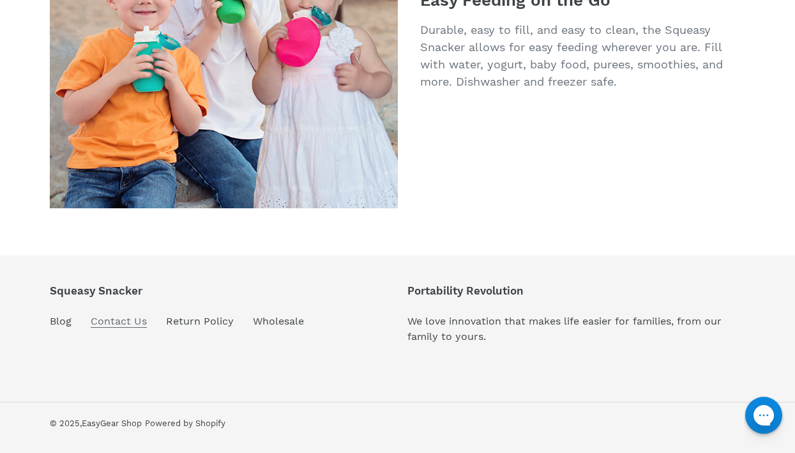 This screenshot has height=453, width=795. What do you see at coordinates (200, 321) in the screenshot?
I see `a: Return Policy` at bounding box center [200, 321].